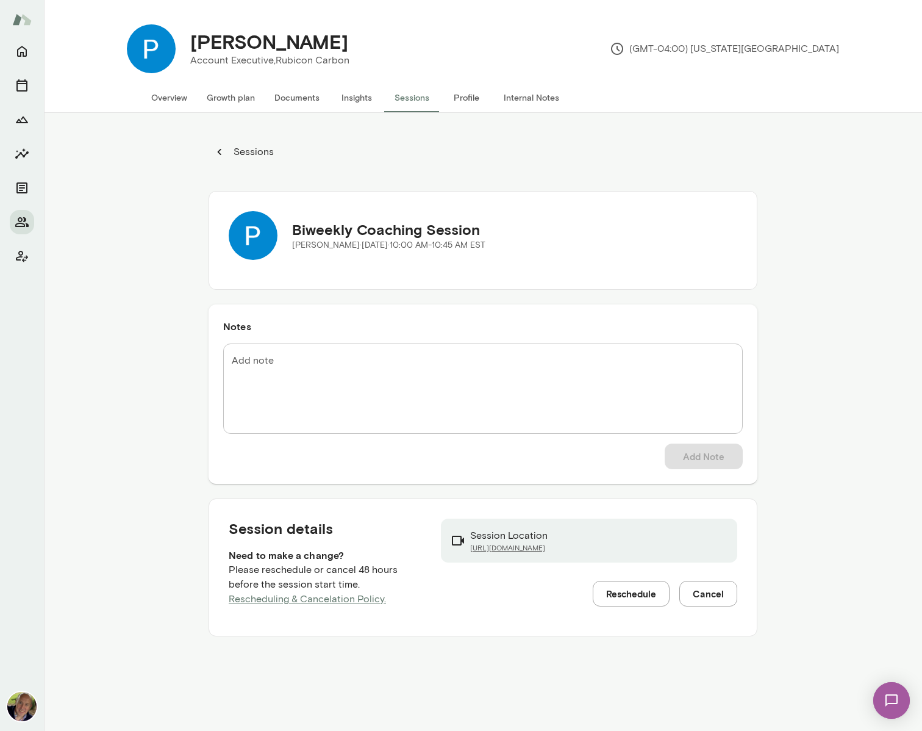 This screenshot has width=922, height=731. I want to click on img: Mento, so click(22, 20).